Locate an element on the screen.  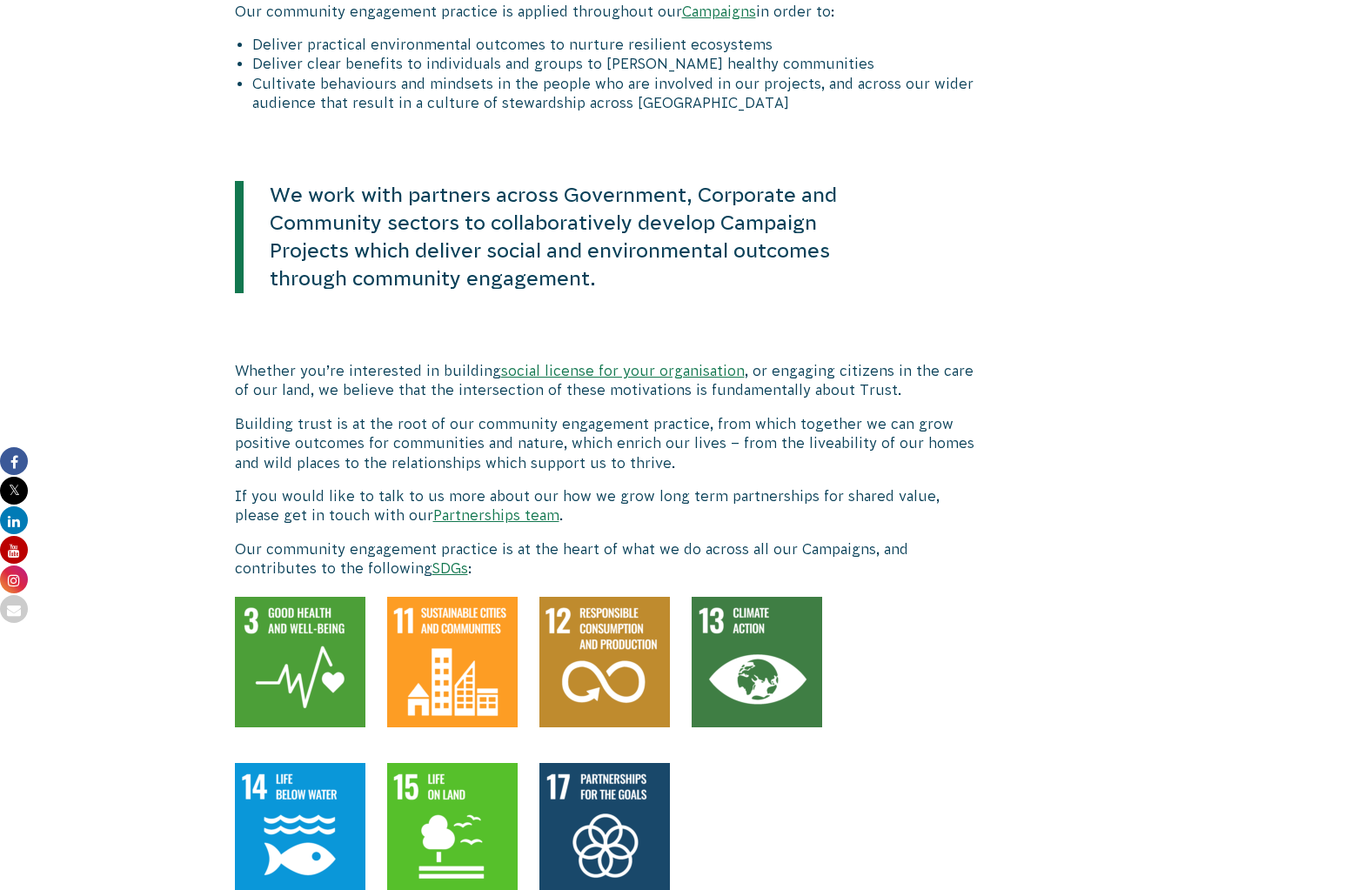
p: If you would like to talk to us more about our how we grow long term partnerships for shared valu... is located at coordinates (609, 505).